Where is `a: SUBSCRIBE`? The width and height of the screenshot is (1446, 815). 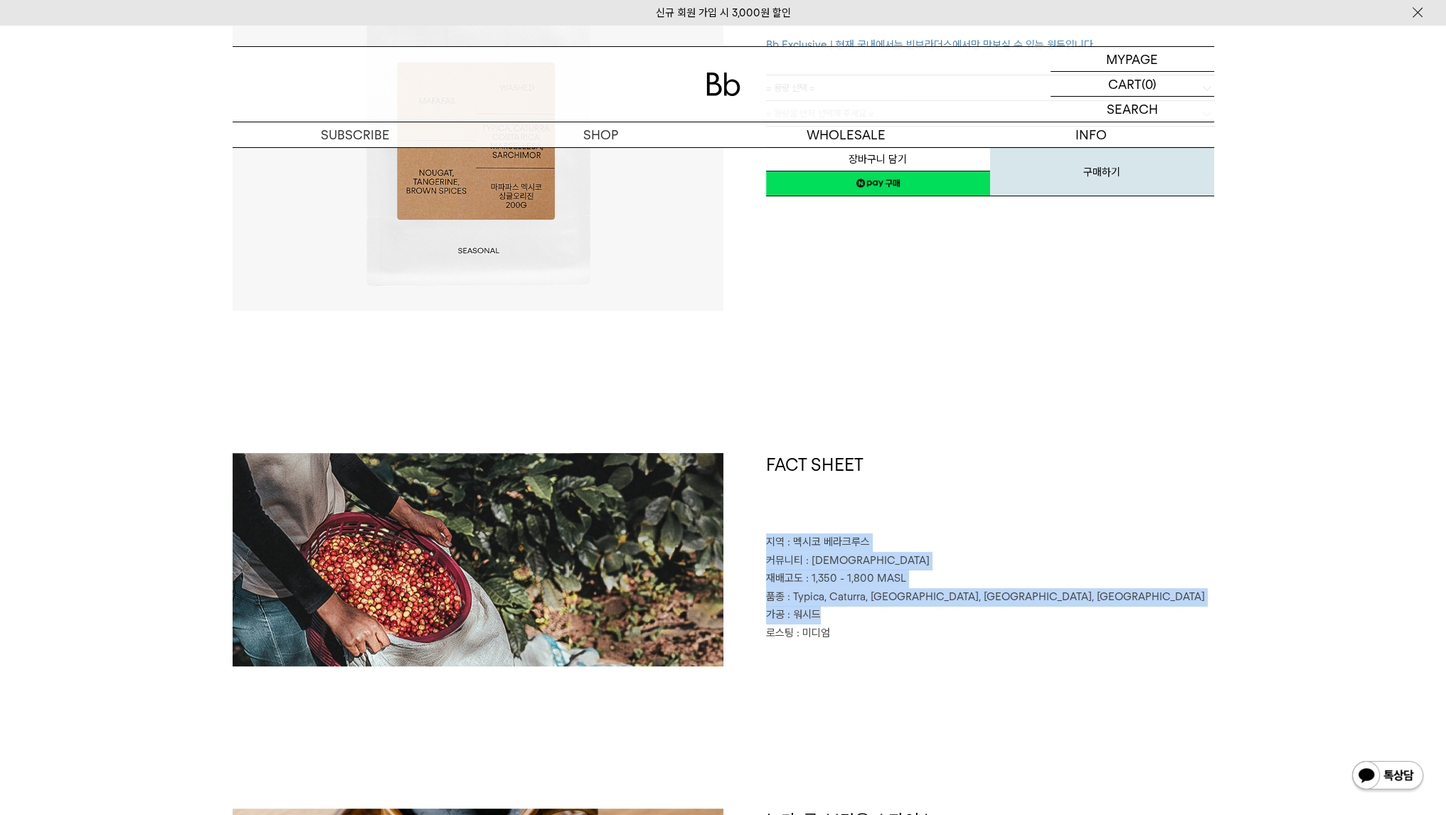 a: SUBSCRIBE is located at coordinates (355, 134).